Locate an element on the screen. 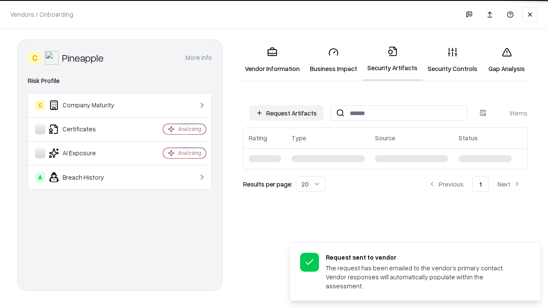  p: Results per page: is located at coordinates (268, 184).